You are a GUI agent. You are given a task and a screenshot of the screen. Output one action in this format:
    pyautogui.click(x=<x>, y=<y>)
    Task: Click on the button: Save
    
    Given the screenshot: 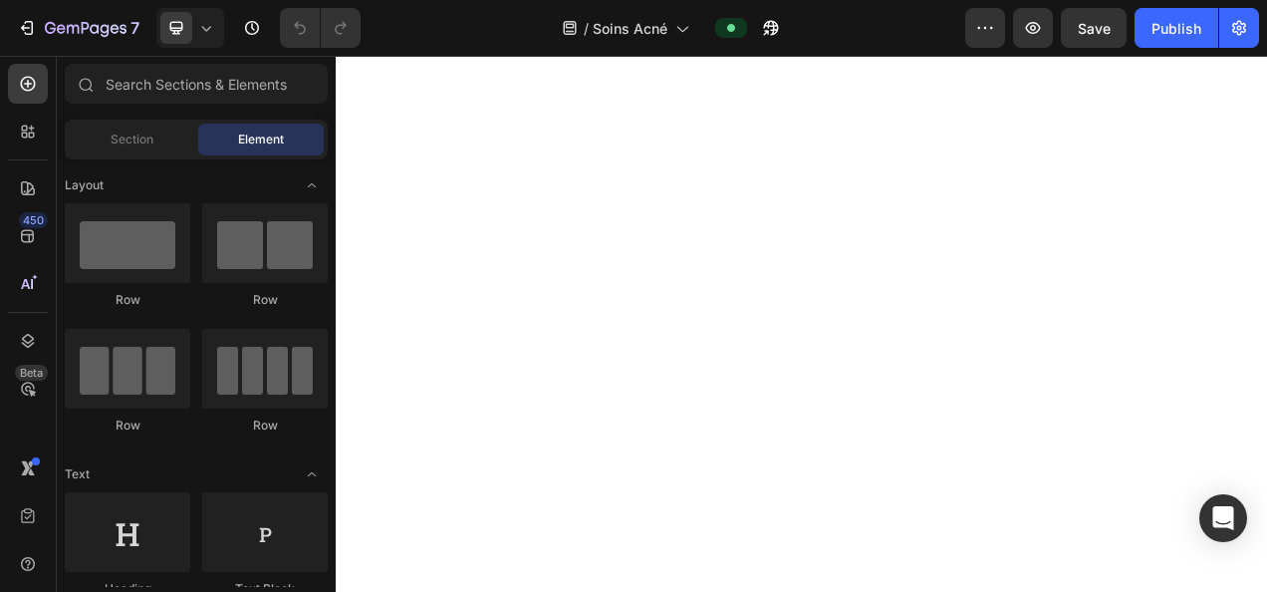 What is the action you would take?
    pyautogui.click(x=1094, y=28)
    